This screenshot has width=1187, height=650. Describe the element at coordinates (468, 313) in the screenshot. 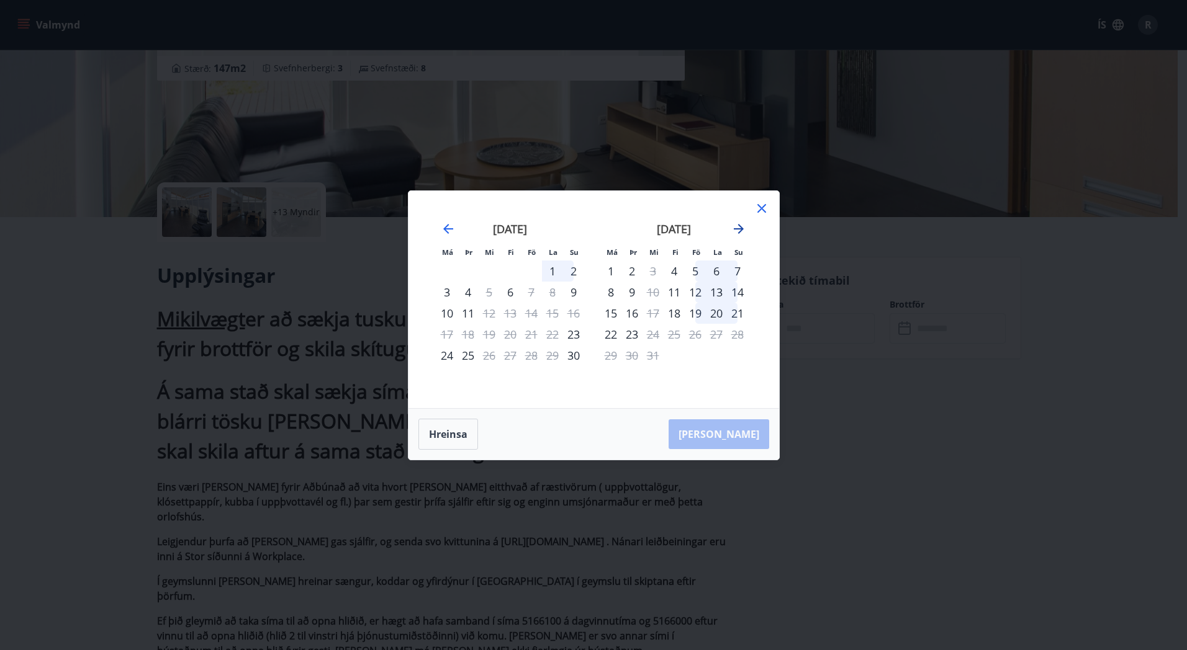

I see `td: Choose þriðjudagur, 11. nóvember 2025 as your check-in date. It’s available.` at that location.